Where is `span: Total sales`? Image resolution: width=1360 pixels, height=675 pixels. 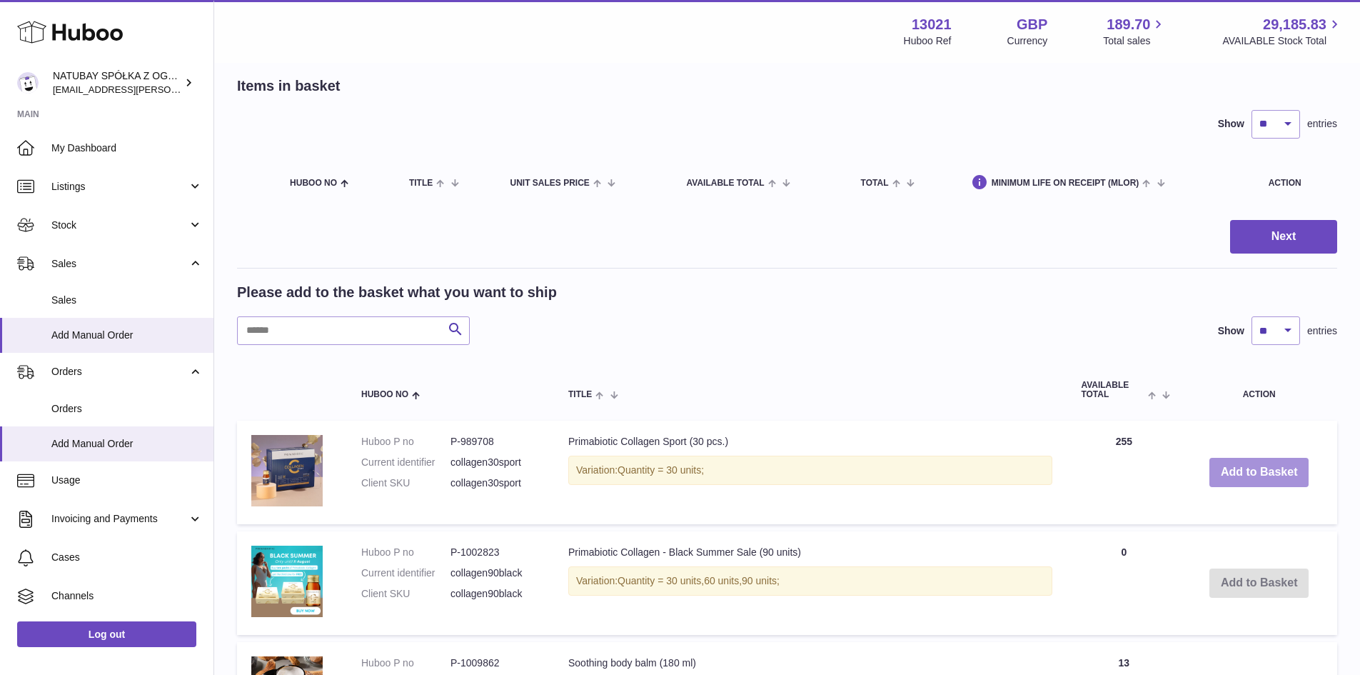 span: Total sales is located at coordinates (1135, 41).